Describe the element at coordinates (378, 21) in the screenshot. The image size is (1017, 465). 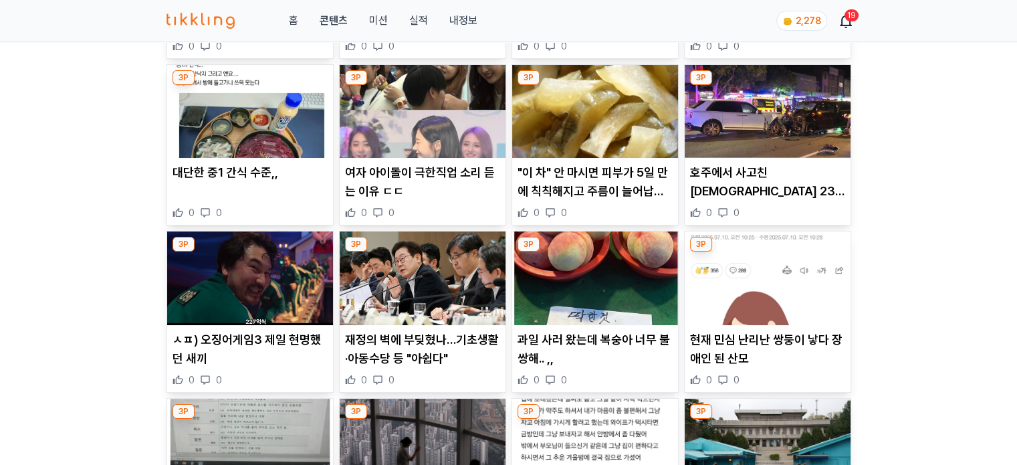
I see `button: 미션` at that location.